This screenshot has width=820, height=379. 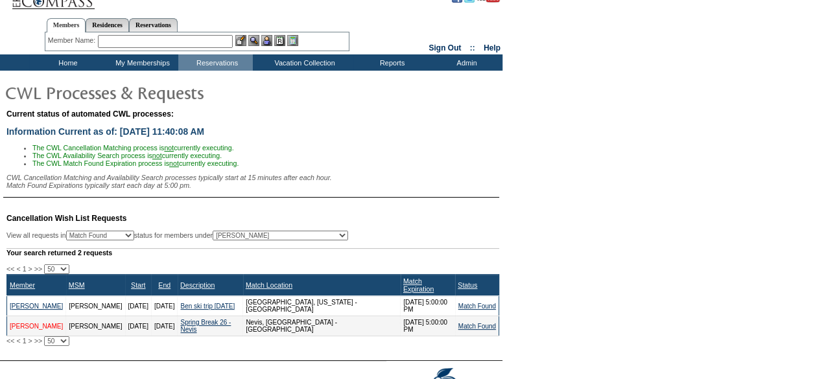 I want to click on a: Help, so click(x=492, y=48).